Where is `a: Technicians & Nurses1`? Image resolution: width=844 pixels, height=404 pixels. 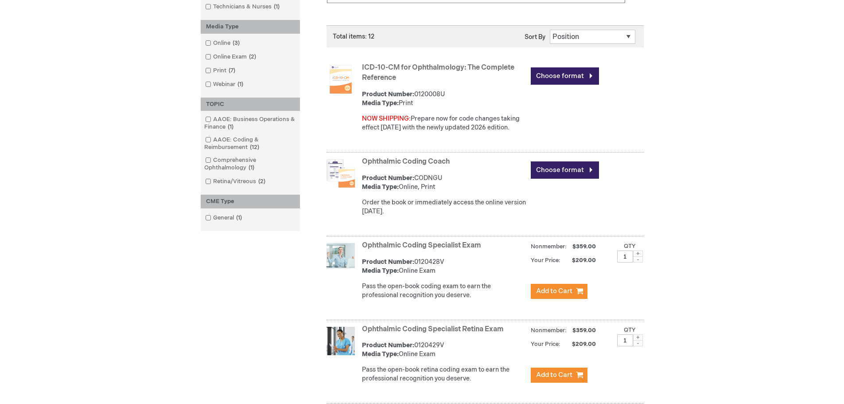
a: Technicians & Nurses1 is located at coordinates (243, 7).